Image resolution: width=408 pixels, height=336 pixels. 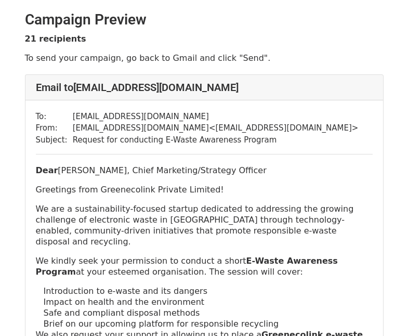 I want to click on p: Greetings from Greenecolink Private Limited!, so click(x=204, y=189).